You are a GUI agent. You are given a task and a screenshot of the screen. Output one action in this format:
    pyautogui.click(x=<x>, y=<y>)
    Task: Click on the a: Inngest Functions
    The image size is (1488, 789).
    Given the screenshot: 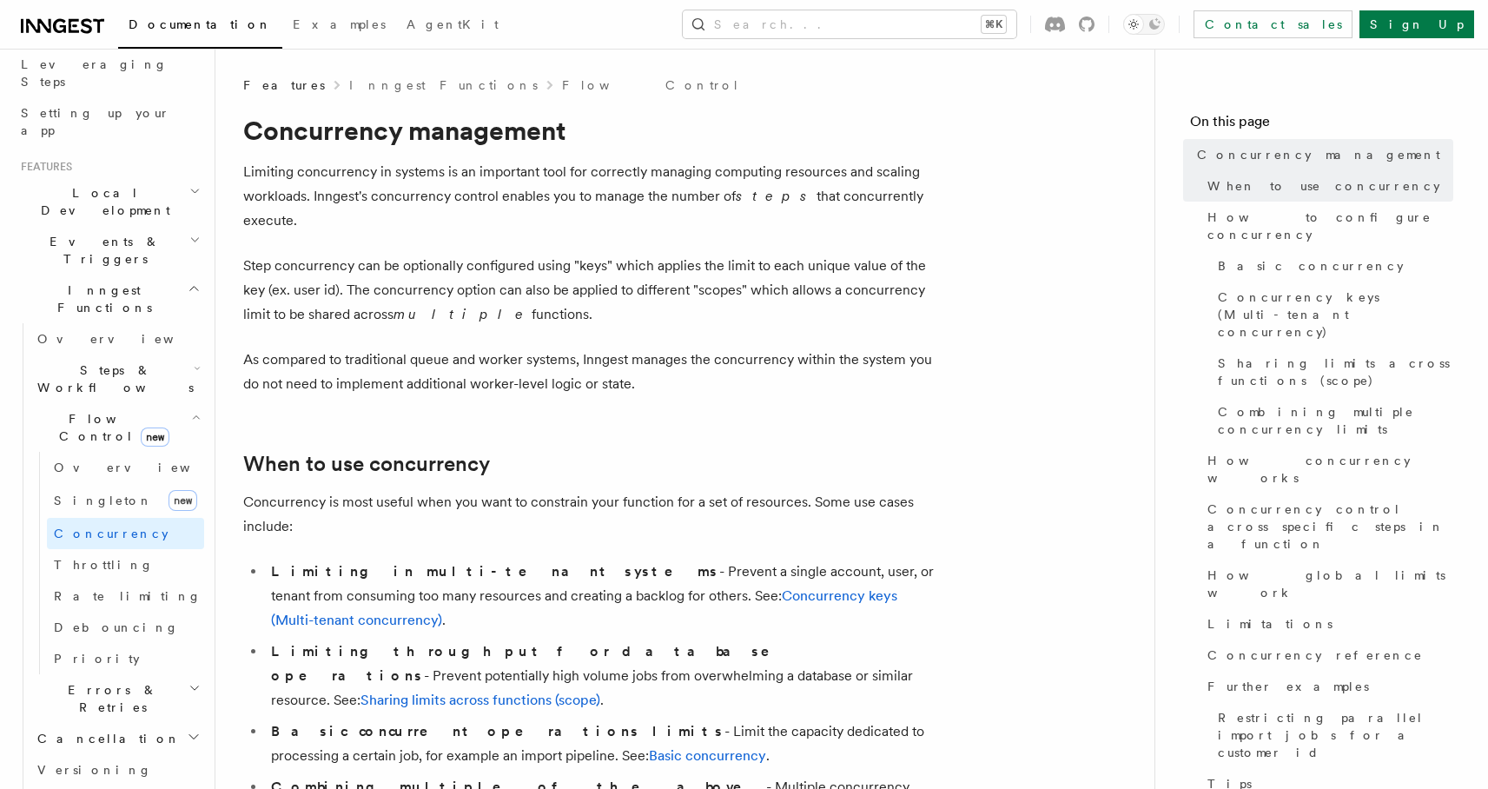 What is the action you would take?
    pyautogui.click(x=443, y=85)
    